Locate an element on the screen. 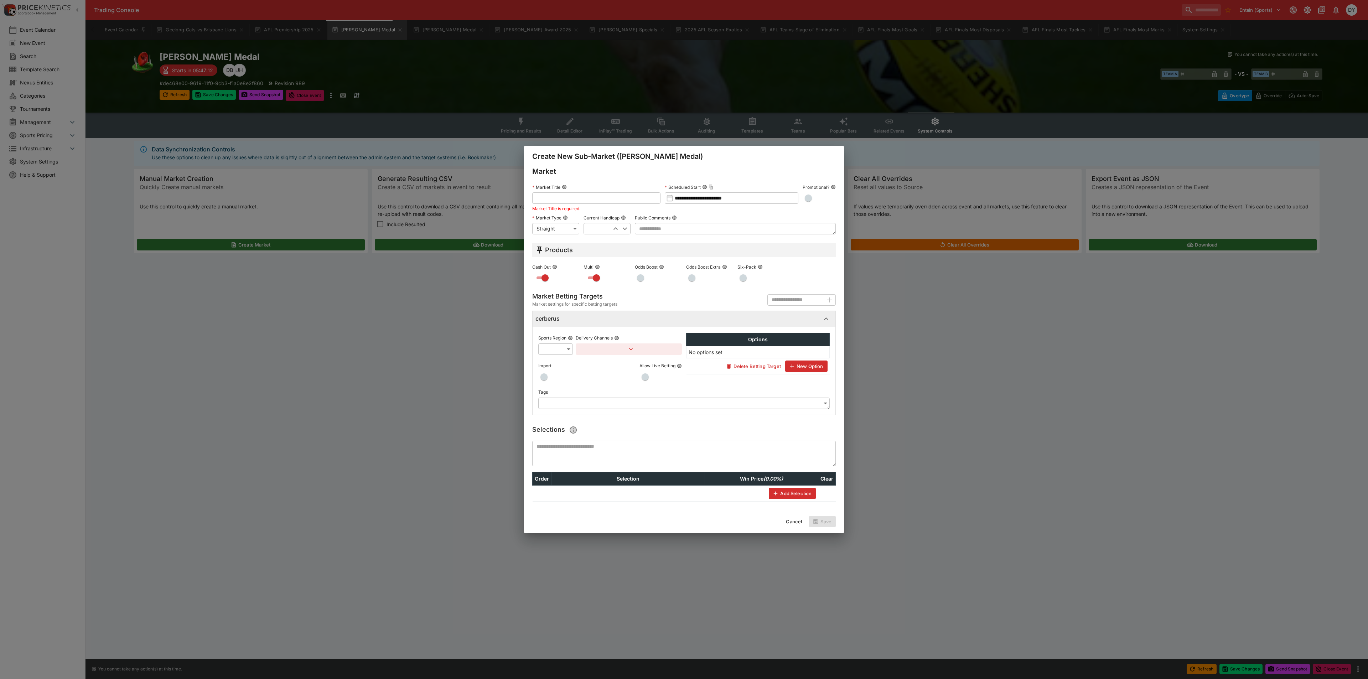 The width and height of the screenshot is (1368, 679). button: Six-Pack is located at coordinates (760, 267).